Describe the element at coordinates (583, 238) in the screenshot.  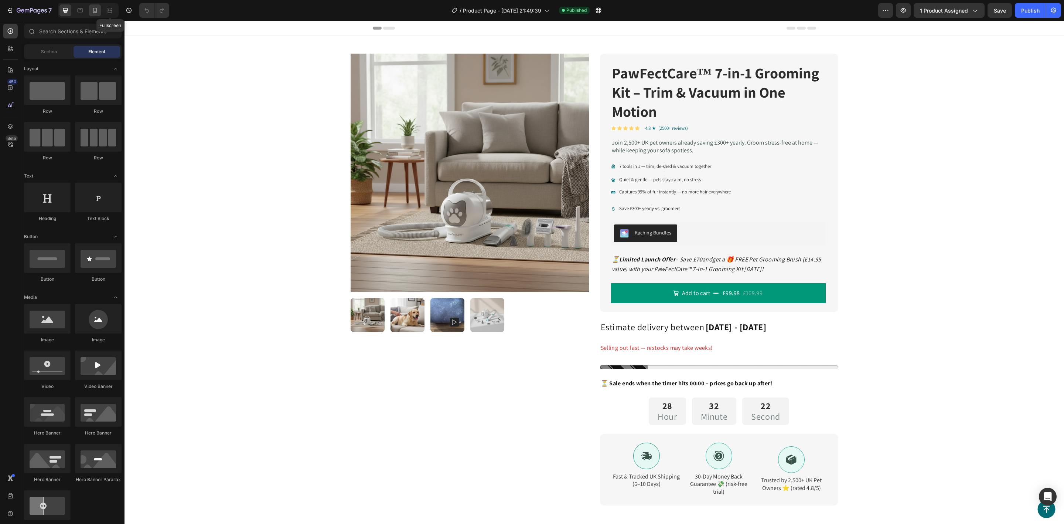
I see `i: and` at that location.